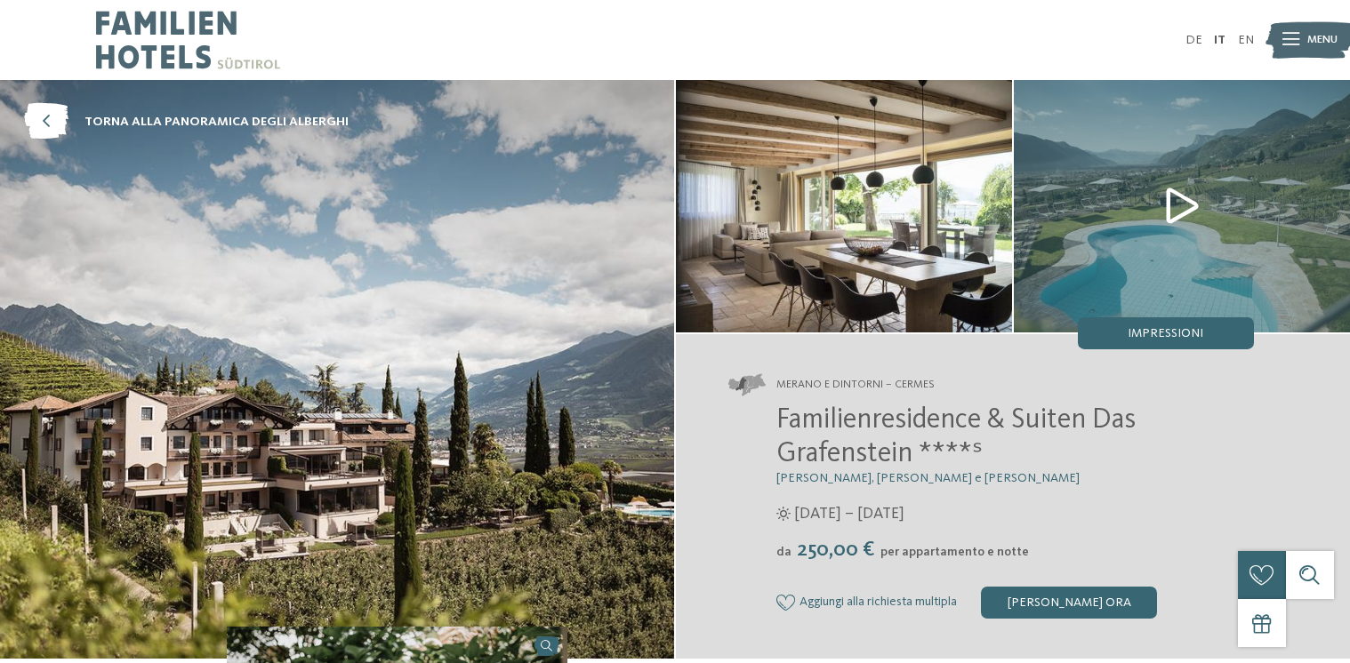  What do you see at coordinates (1322, 40) in the screenshot?
I see `span: Menu` at bounding box center [1322, 40].